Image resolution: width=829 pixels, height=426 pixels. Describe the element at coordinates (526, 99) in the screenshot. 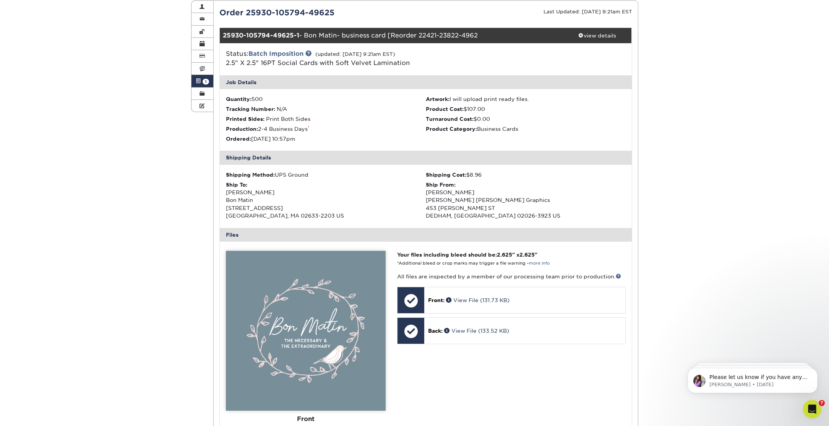

I see `li: I will upload print ready files.` at that location.